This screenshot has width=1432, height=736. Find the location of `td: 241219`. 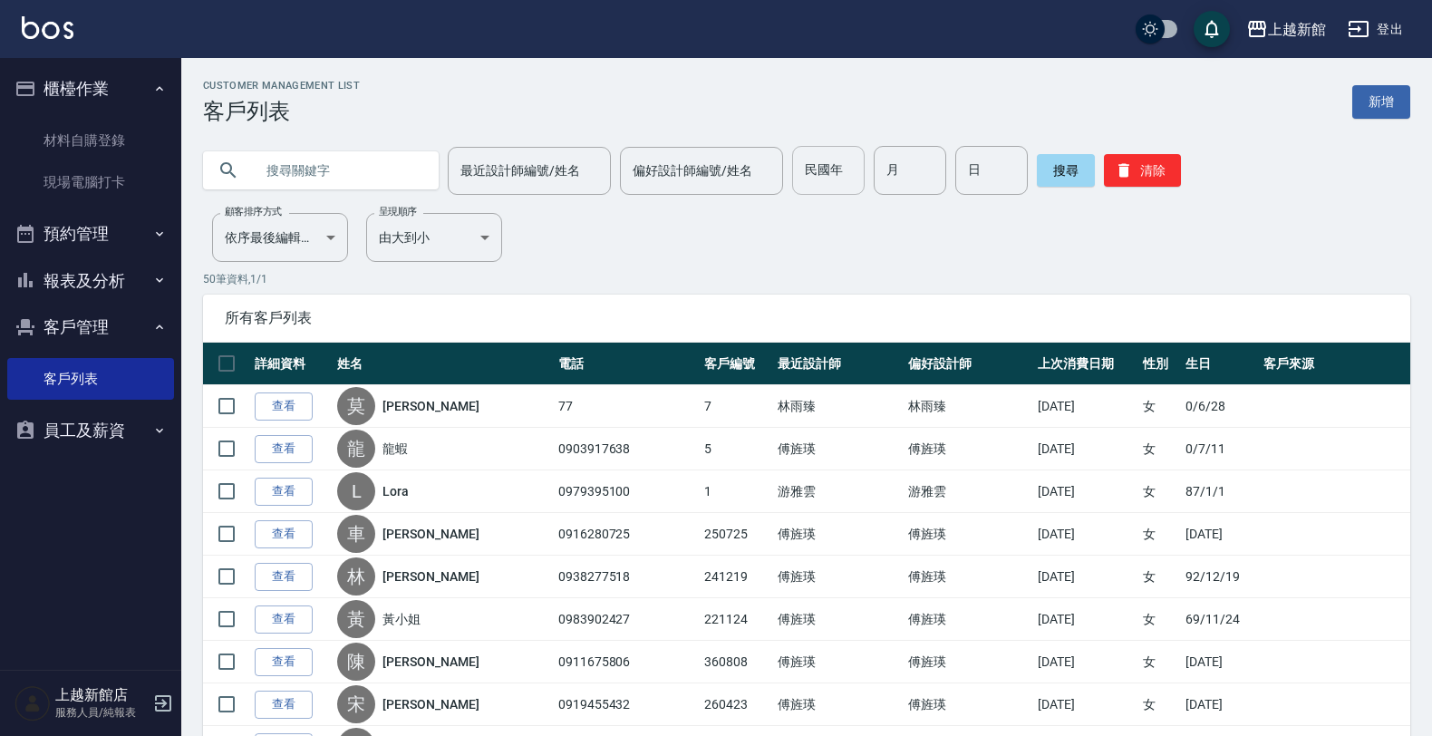

td: 241219 is located at coordinates (736, 576).